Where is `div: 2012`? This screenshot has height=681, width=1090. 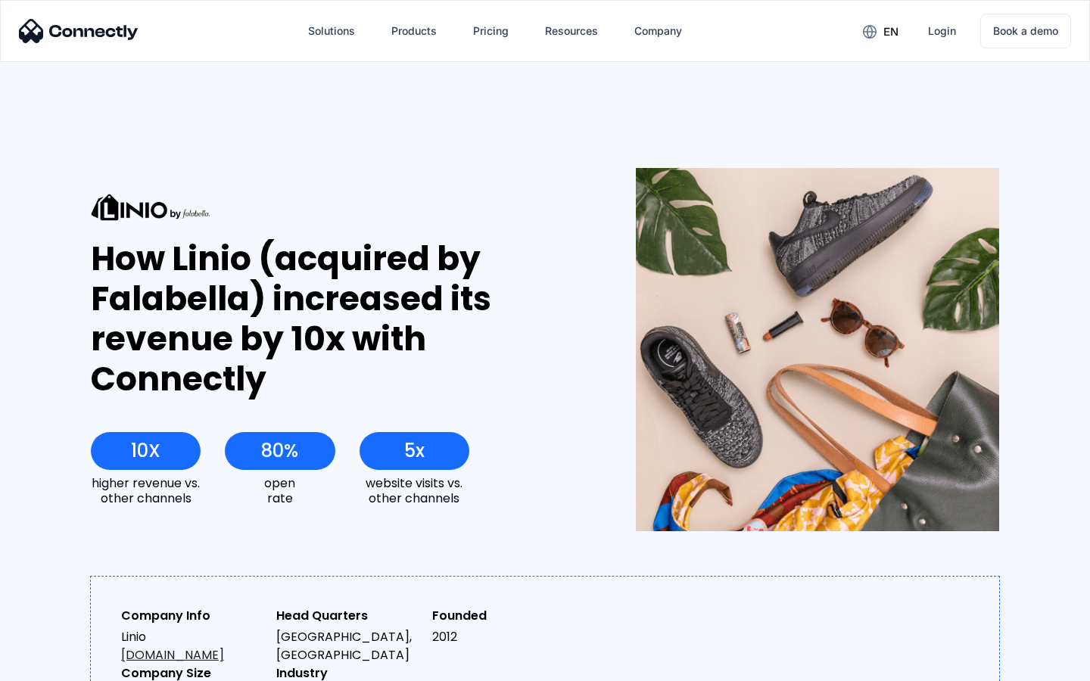
div: 2012 is located at coordinates (503, 637).